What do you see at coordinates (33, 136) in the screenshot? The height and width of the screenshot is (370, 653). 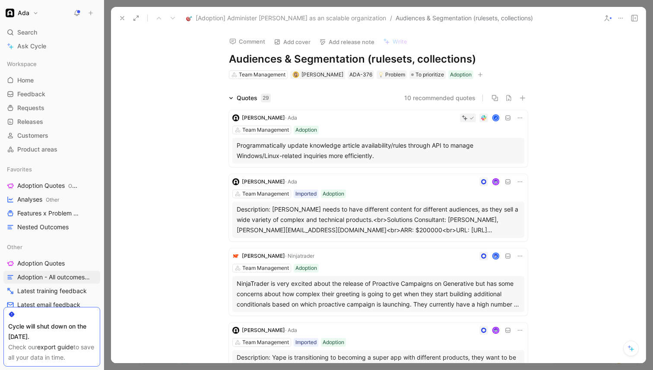 I see `span: Customers` at bounding box center [33, 136].